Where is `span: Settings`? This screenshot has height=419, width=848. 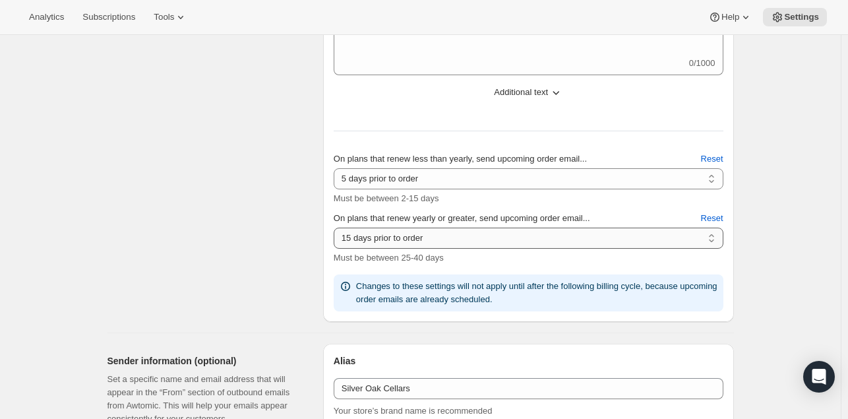 span: Settings is located at coordinates (801, 17).